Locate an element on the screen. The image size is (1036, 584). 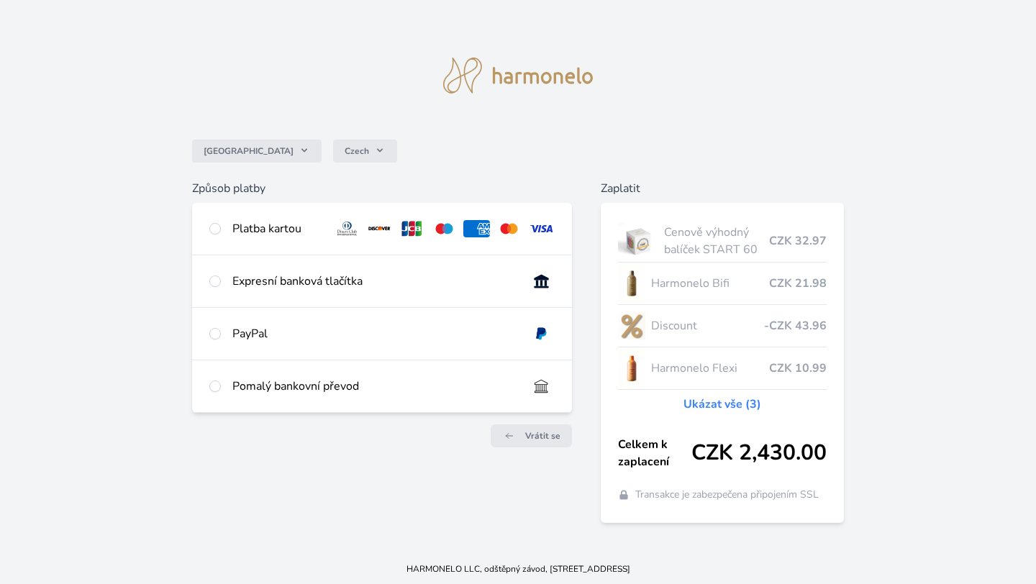
span: CZK 2,430.00 is located at coordinates (759, 453).